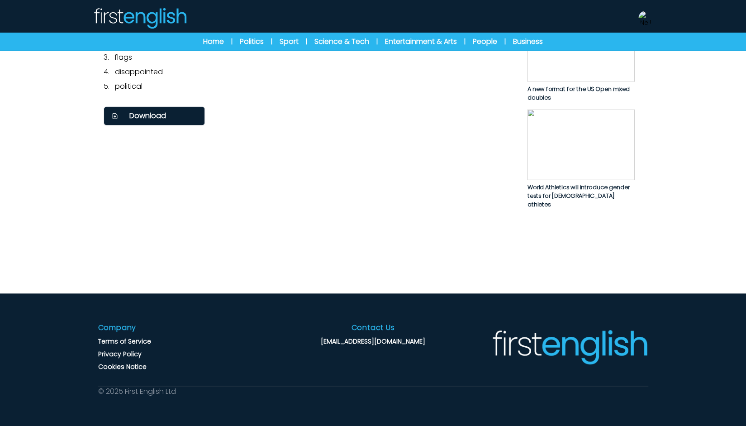 The image size is (746, 426). Describe the element at coordinates (289, 42) in the screenshot. I see `a: Sport` at that location.